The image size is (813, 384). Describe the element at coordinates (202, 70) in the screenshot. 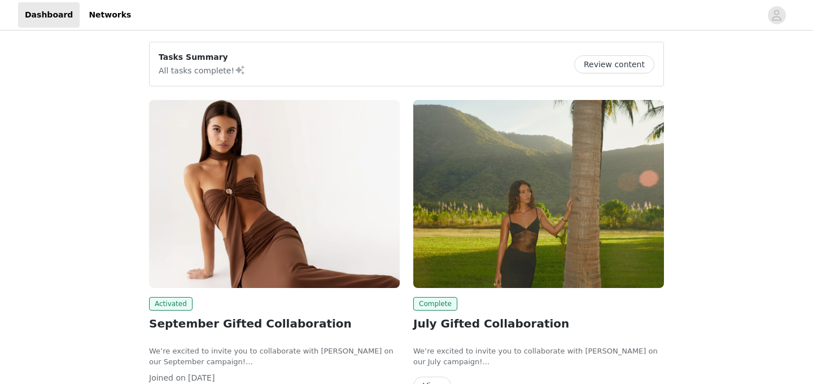

I see `p: All tasks complete!` at that location.